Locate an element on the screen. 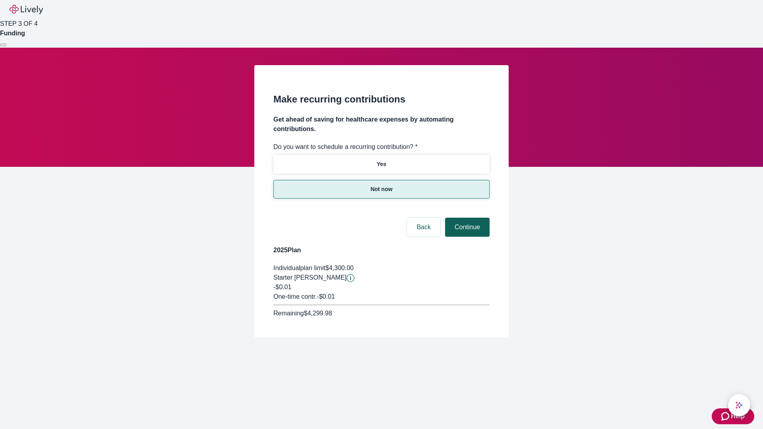  p: Not now is located at coordinates (381, 189).